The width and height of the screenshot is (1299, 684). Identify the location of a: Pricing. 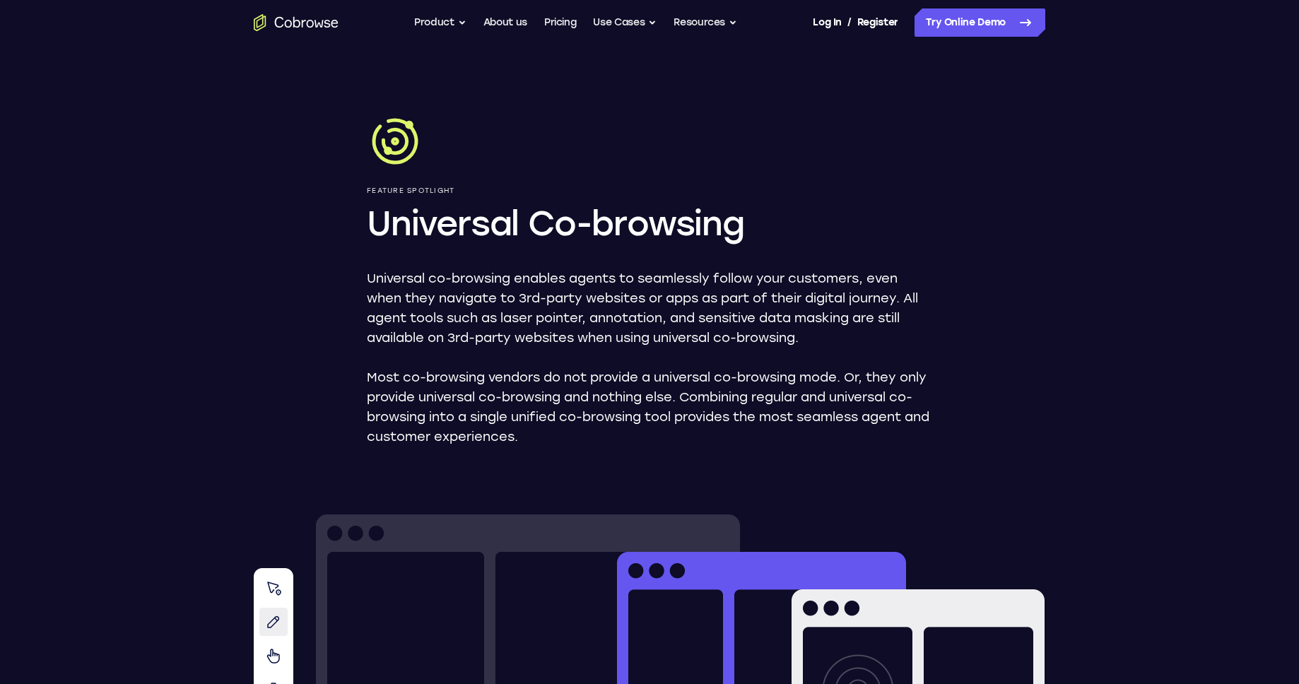
(561, 23).